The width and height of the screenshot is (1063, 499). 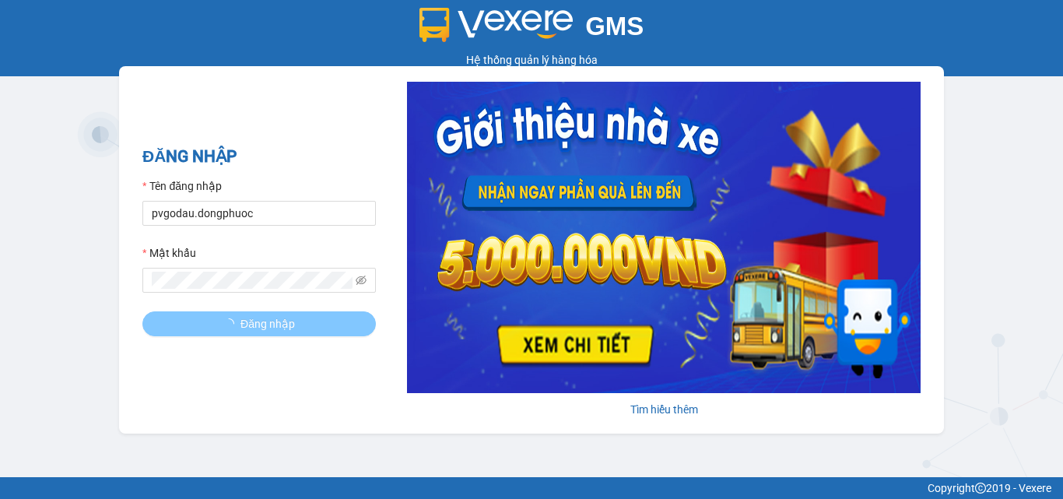 What do you see at coordinates (531, 60) in the screenshot?
I see `div: Hệ thống quản lý hàng hóa` at bounding box center [531, 60].